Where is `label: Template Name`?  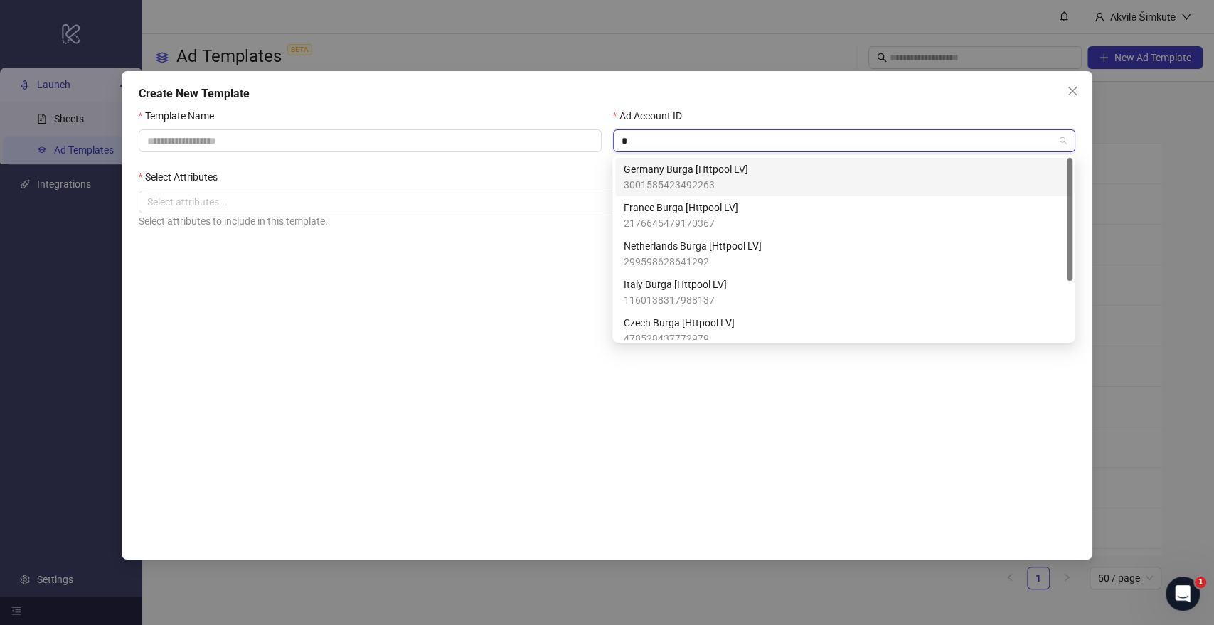
label: Template Name is located at coordinates (181, 116).